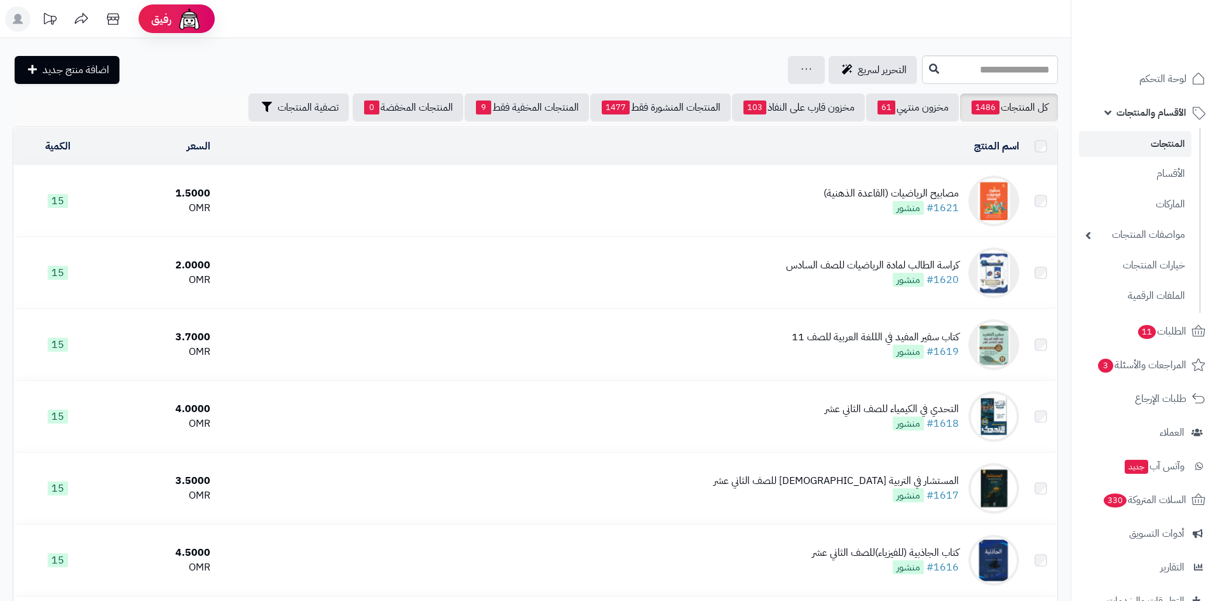 This screenshot has width=1220, height=601. Describe the element at coordinates (997, 146) in the screenshot. I see `a: اسم المنتج` at that location.